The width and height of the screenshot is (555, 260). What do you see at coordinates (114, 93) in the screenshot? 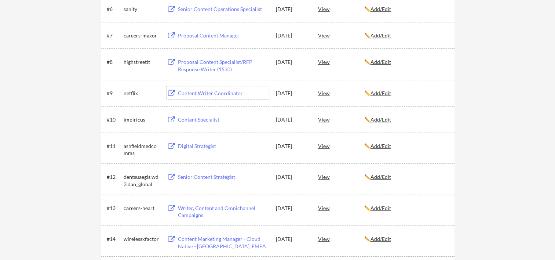
I see `div: #9` at bounding box center [114, 93].